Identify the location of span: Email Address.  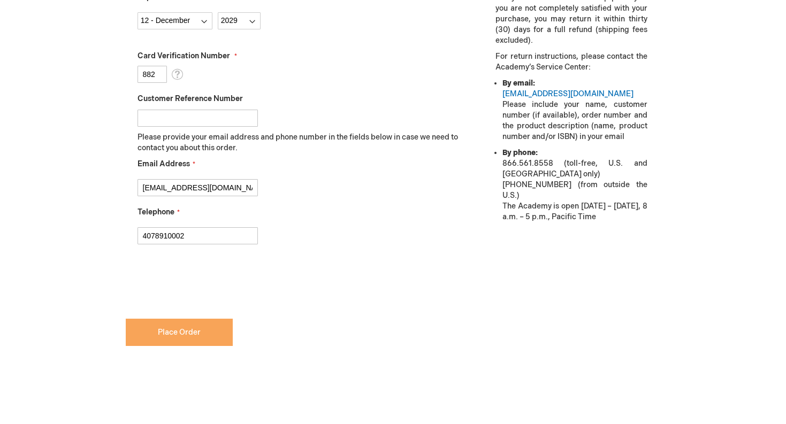
(164, 164).